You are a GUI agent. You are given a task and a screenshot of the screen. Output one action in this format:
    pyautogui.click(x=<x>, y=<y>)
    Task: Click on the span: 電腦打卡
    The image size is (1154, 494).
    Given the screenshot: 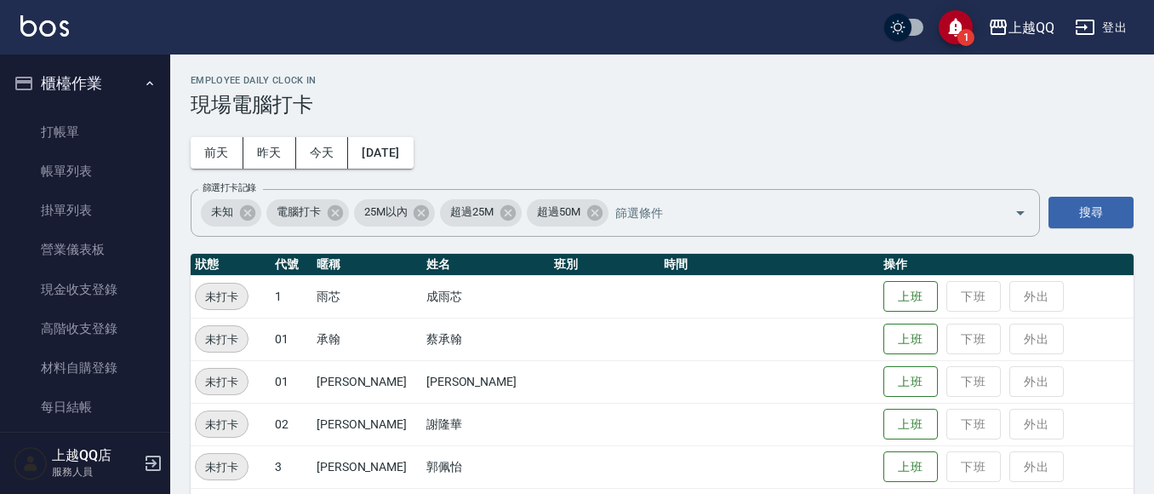 What is the action you would take?
    pyautogui.click(x=299, y=212)
    